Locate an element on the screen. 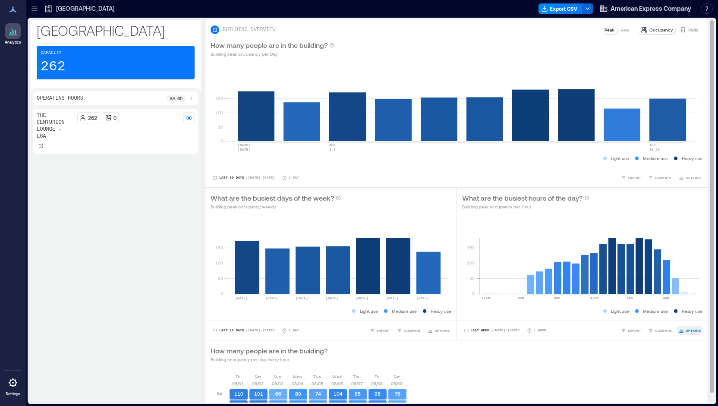  tspan: 100 is located at coordinates (471, 263).